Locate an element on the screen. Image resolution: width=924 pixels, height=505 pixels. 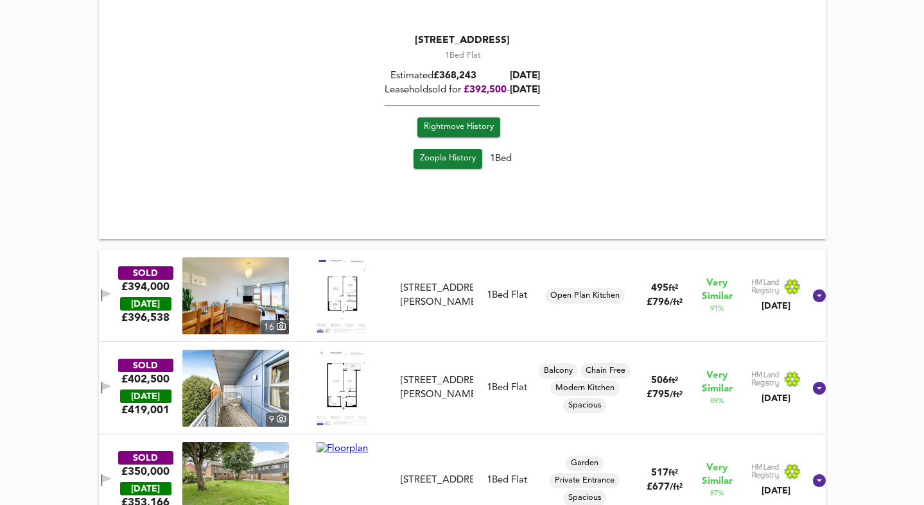
span: £ 795 is located at coordinates (665, 395).